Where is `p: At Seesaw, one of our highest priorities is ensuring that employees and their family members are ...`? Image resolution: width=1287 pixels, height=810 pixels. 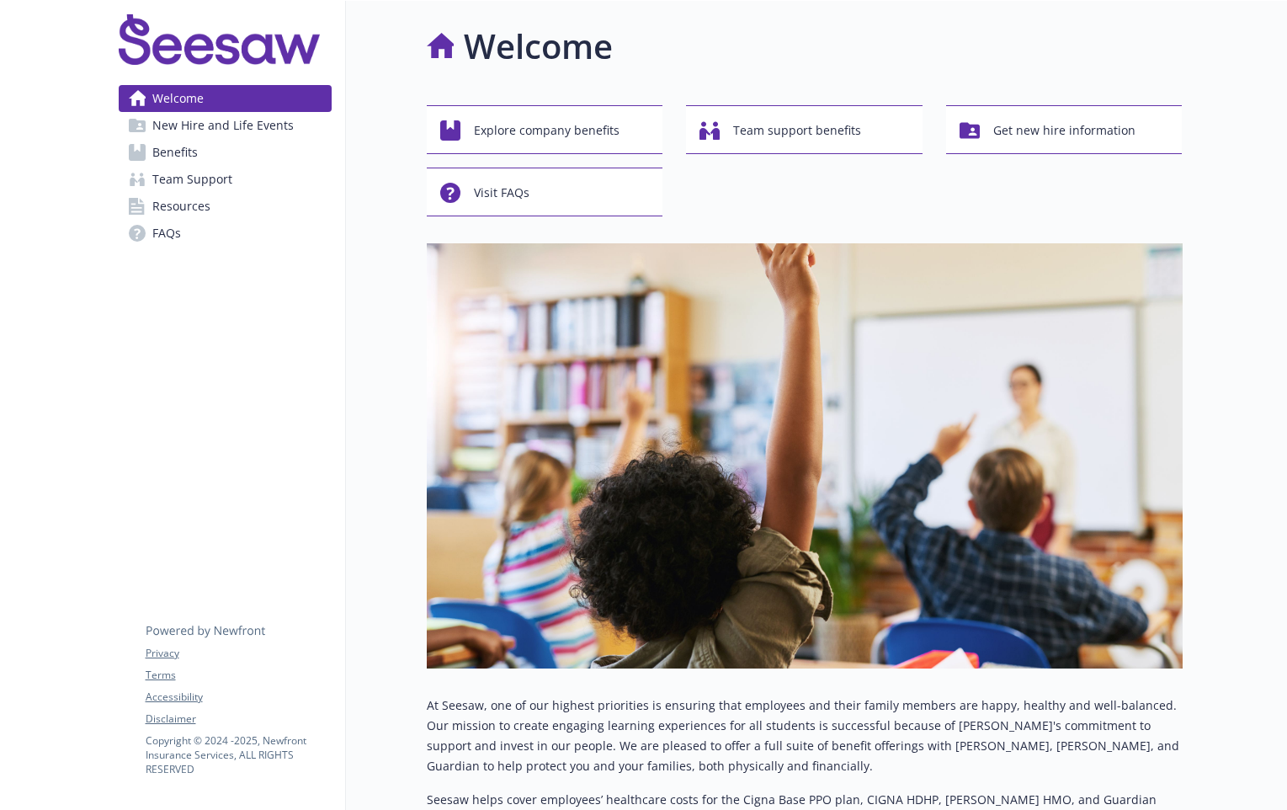
p: At Seesaw, one of our highest priorities is ensuring that employees and their family members are ... is located at coordinates (805, 736).